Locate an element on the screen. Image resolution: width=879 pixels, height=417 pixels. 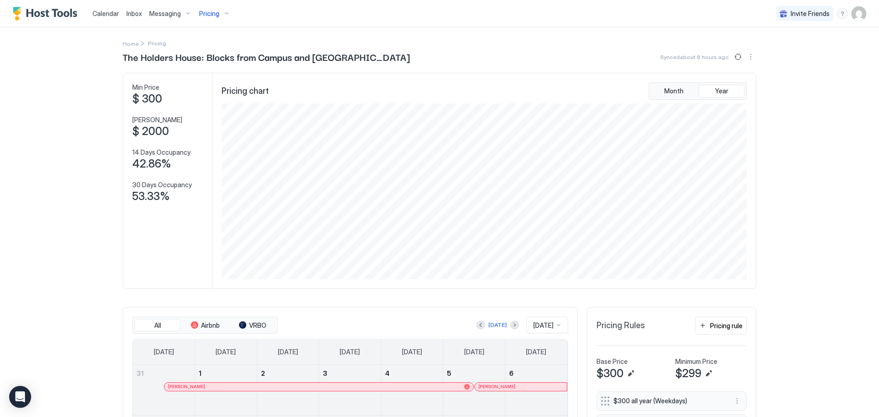
span: Month is located at coordinates (674, 91).